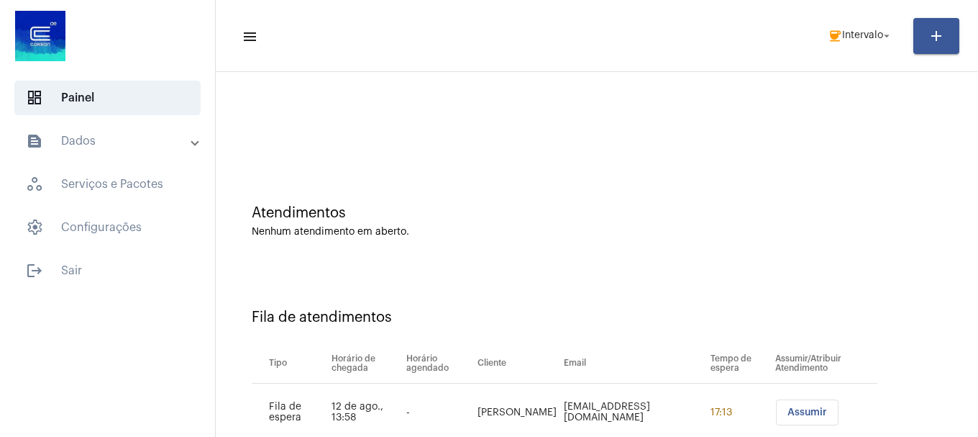 The width and height of the screenshot is (978, 437). I want to click on button: Intervalo, so click(860, 36).